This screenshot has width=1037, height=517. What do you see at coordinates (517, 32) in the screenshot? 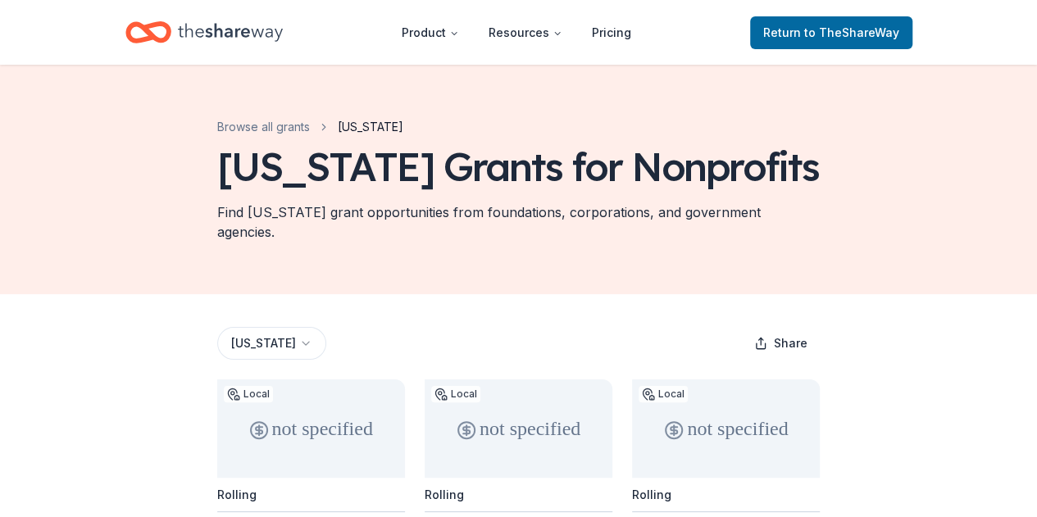
I see `nav: Main` at bounding box center [517, 32].